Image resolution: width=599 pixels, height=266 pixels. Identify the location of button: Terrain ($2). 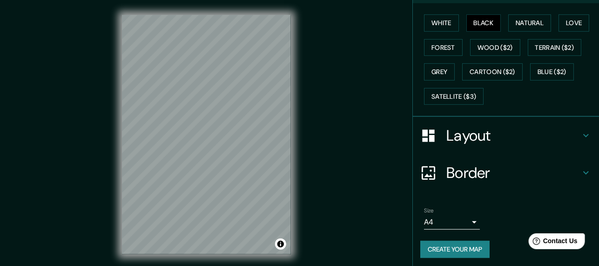
(555, 47).